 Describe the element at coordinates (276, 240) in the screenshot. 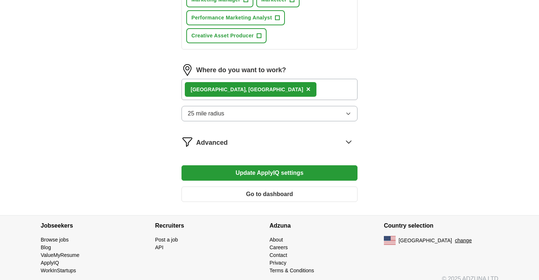

I see `a: About` at that location.